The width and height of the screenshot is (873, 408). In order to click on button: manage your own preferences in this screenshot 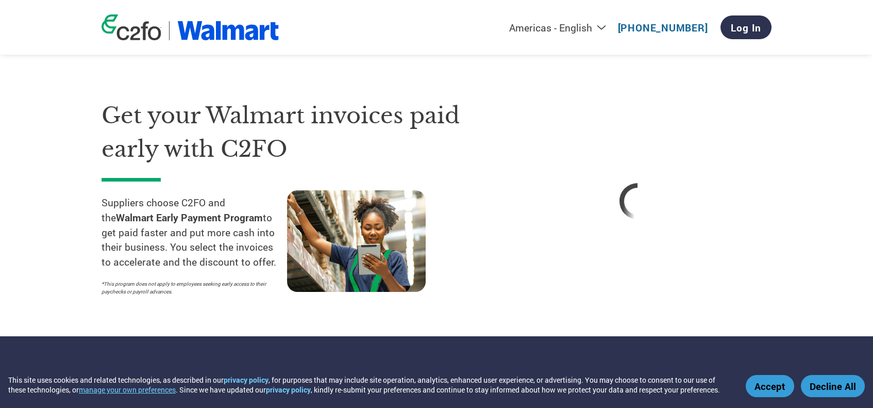, I will do `click(127, 389)`.